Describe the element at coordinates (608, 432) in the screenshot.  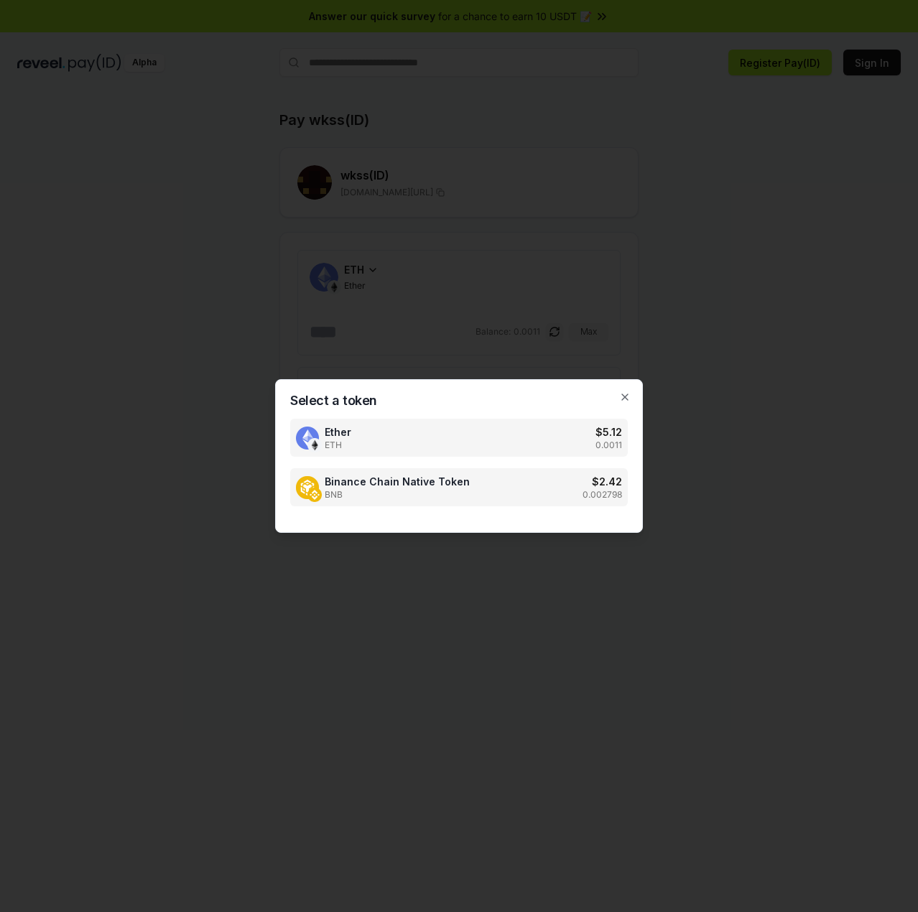
I see `h3: $ 5.12` at that location.